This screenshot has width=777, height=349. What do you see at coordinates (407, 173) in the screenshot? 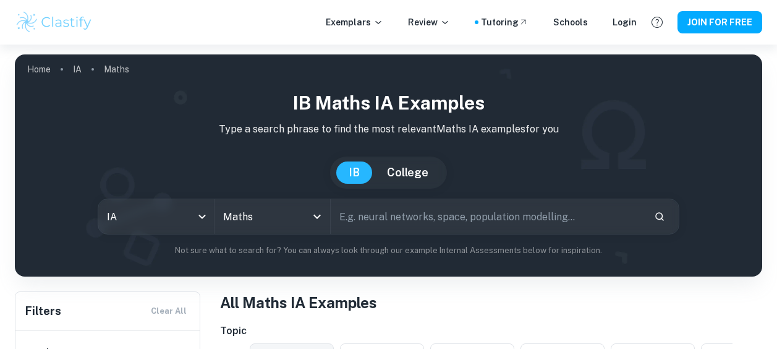
I see `button: College` at bounding box center [407, 173].